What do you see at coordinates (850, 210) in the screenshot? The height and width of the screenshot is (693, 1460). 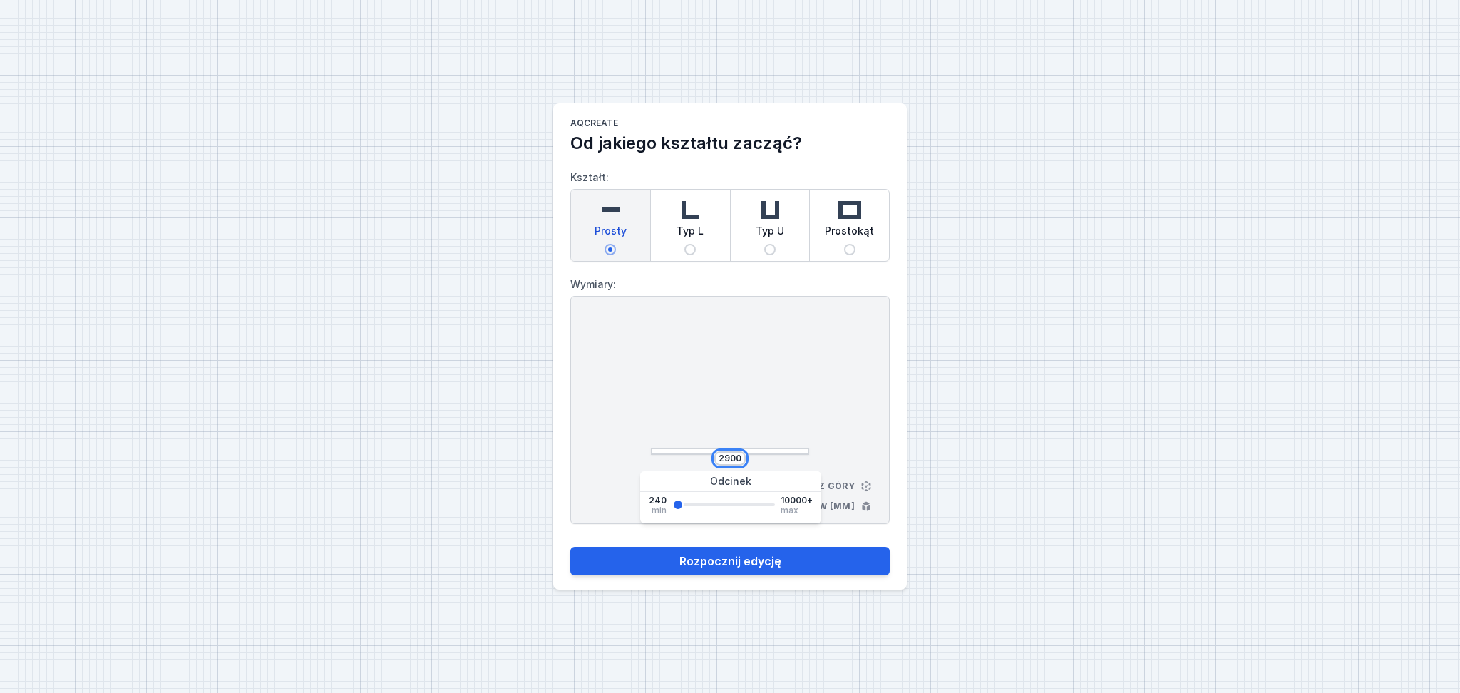 I see `img: rectangle.svg` at bounding box center [850, 210].